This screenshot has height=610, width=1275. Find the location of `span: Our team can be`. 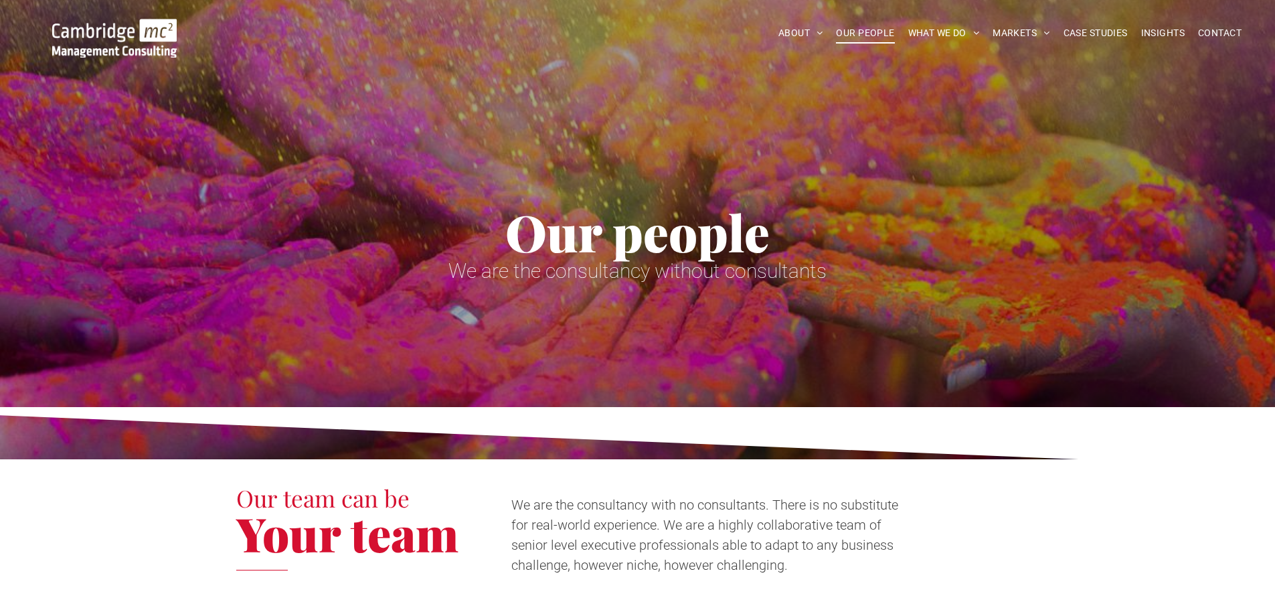

span: Our team can be is located at coordinates (322, 497).